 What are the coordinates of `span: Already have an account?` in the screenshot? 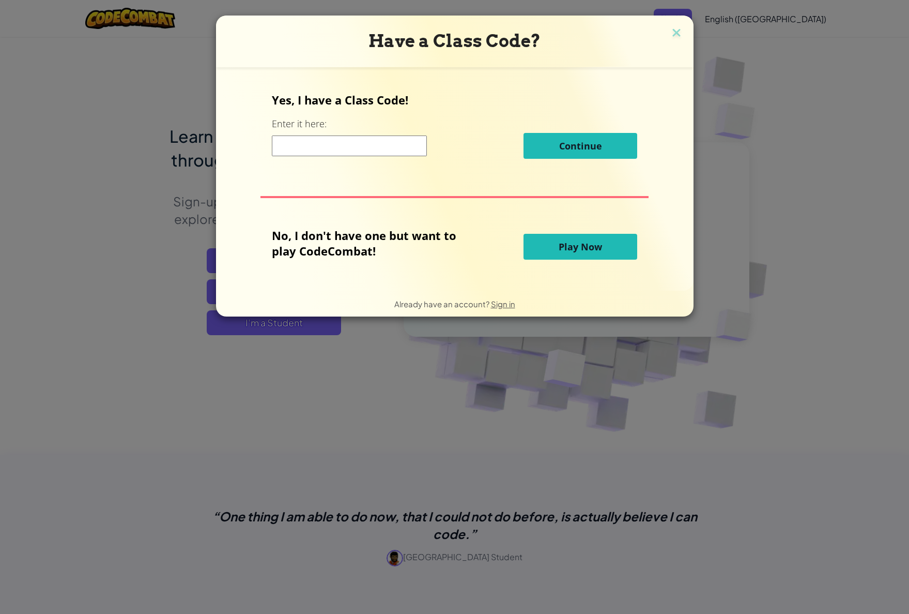 It's located at (442, 303).